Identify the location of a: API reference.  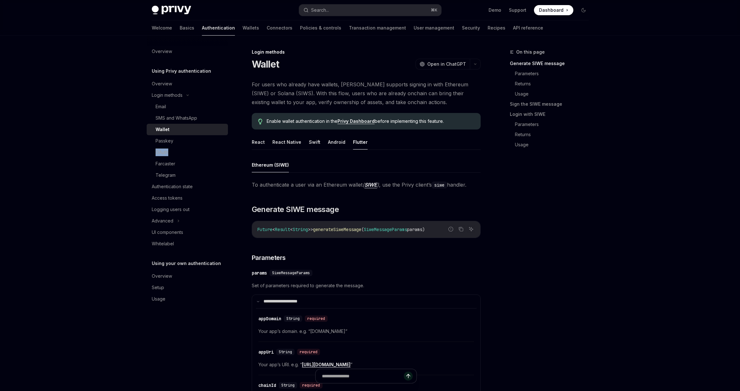
(528, 28).